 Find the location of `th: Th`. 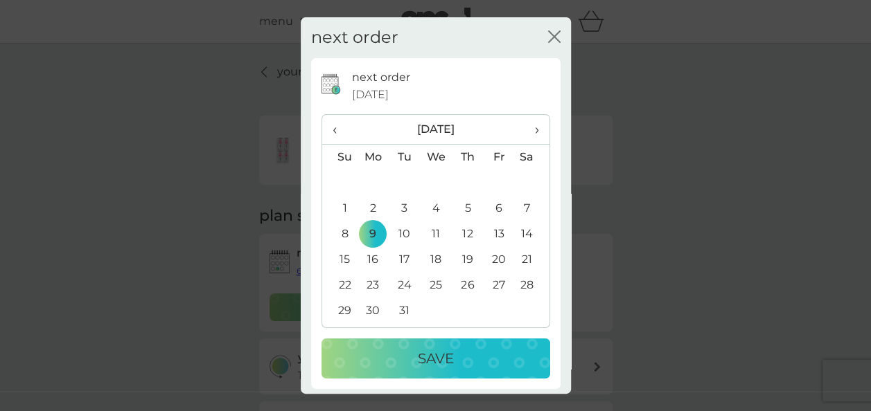

th: Th is located at coordinates (467, 157).